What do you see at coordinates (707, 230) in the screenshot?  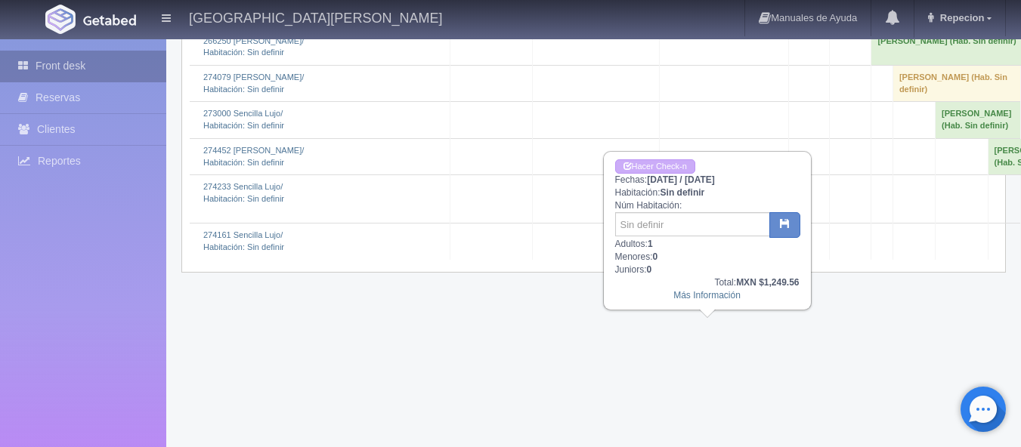 I see `div: Fechas: Habitación: Núm Habitación: Adultos: Menores: Juniors:` at bounding box center [707, 230].